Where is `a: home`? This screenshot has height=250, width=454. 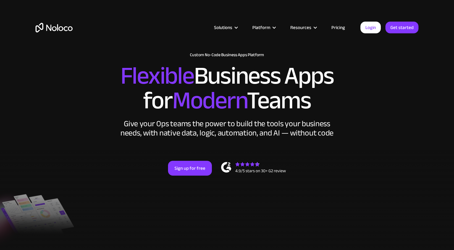 a: home is located at coordinates (54, 28).